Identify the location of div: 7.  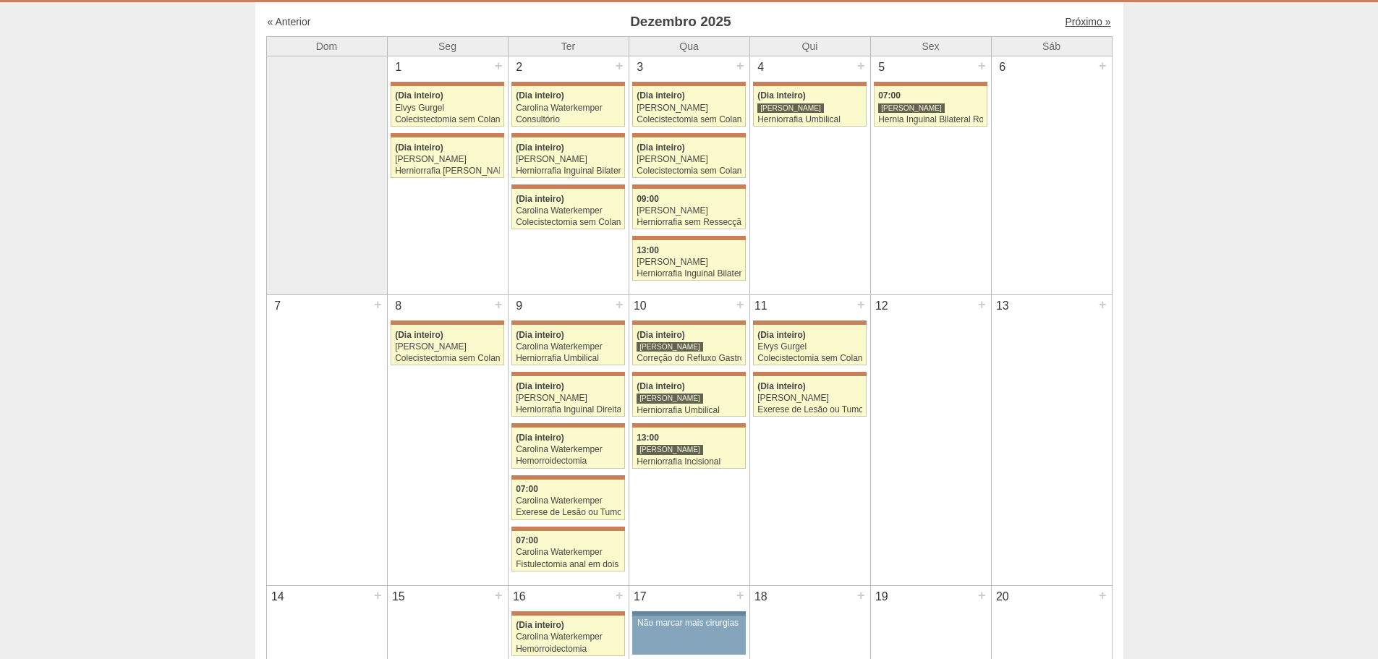
(278, 306).